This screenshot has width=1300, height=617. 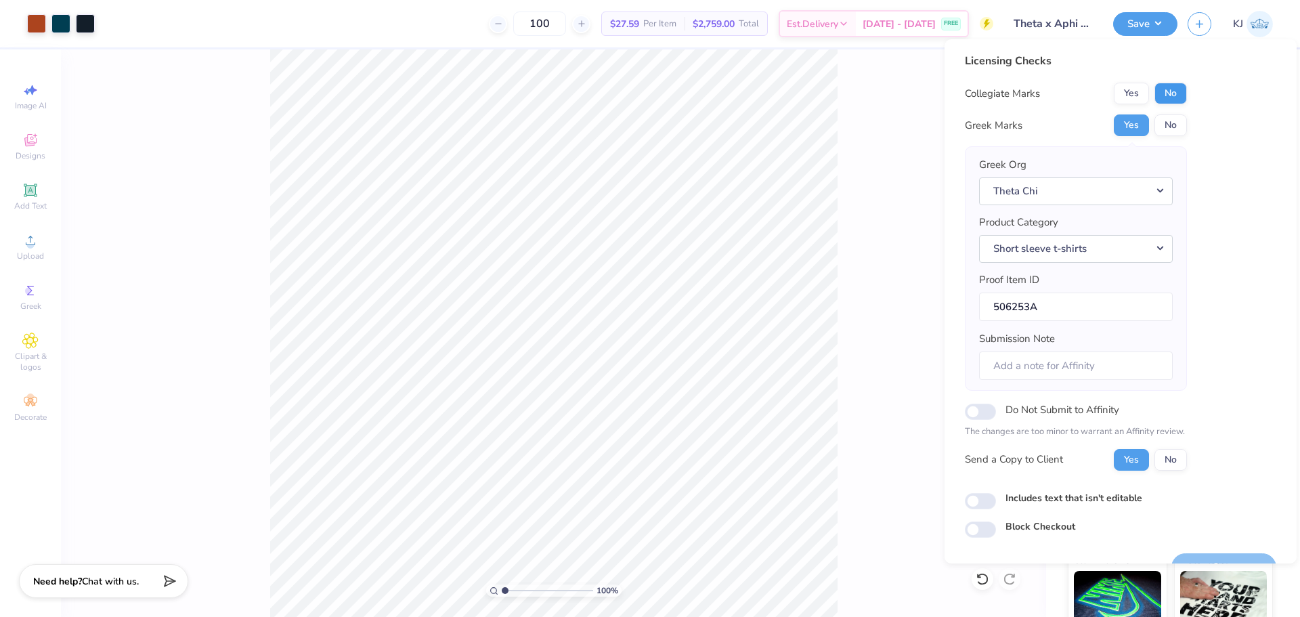 What do you see at coordinates (812, 24) in the screenshot?
I see `span: Est. Delivery` at bounding box center [812, 24].